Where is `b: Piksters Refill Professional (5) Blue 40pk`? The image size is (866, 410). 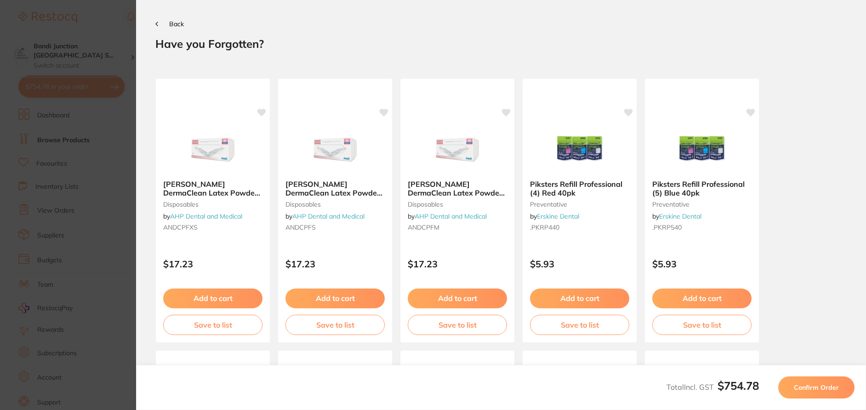
b: Piksters Refill Professional (5) Blue 40pk is located at coordinates (702, 188).